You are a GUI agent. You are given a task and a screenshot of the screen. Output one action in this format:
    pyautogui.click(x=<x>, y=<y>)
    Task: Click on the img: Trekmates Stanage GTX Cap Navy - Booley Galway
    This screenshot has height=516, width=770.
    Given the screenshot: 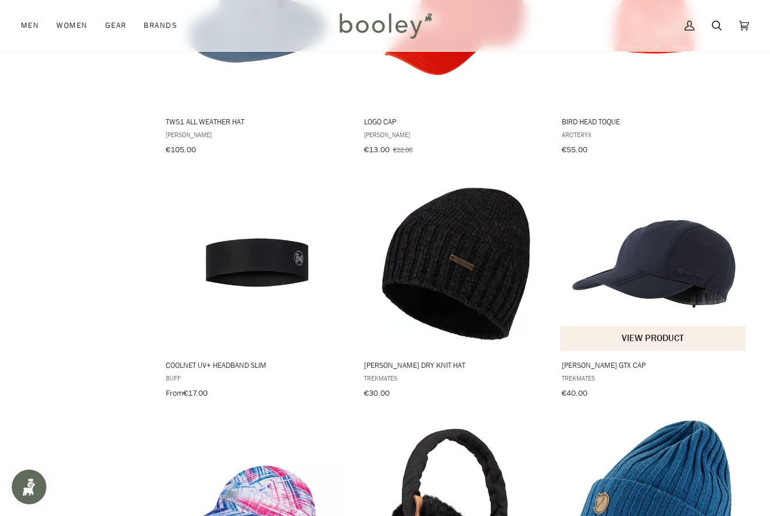 What is the action you would take?
    pyautogui.click(x=653, y=264)
    